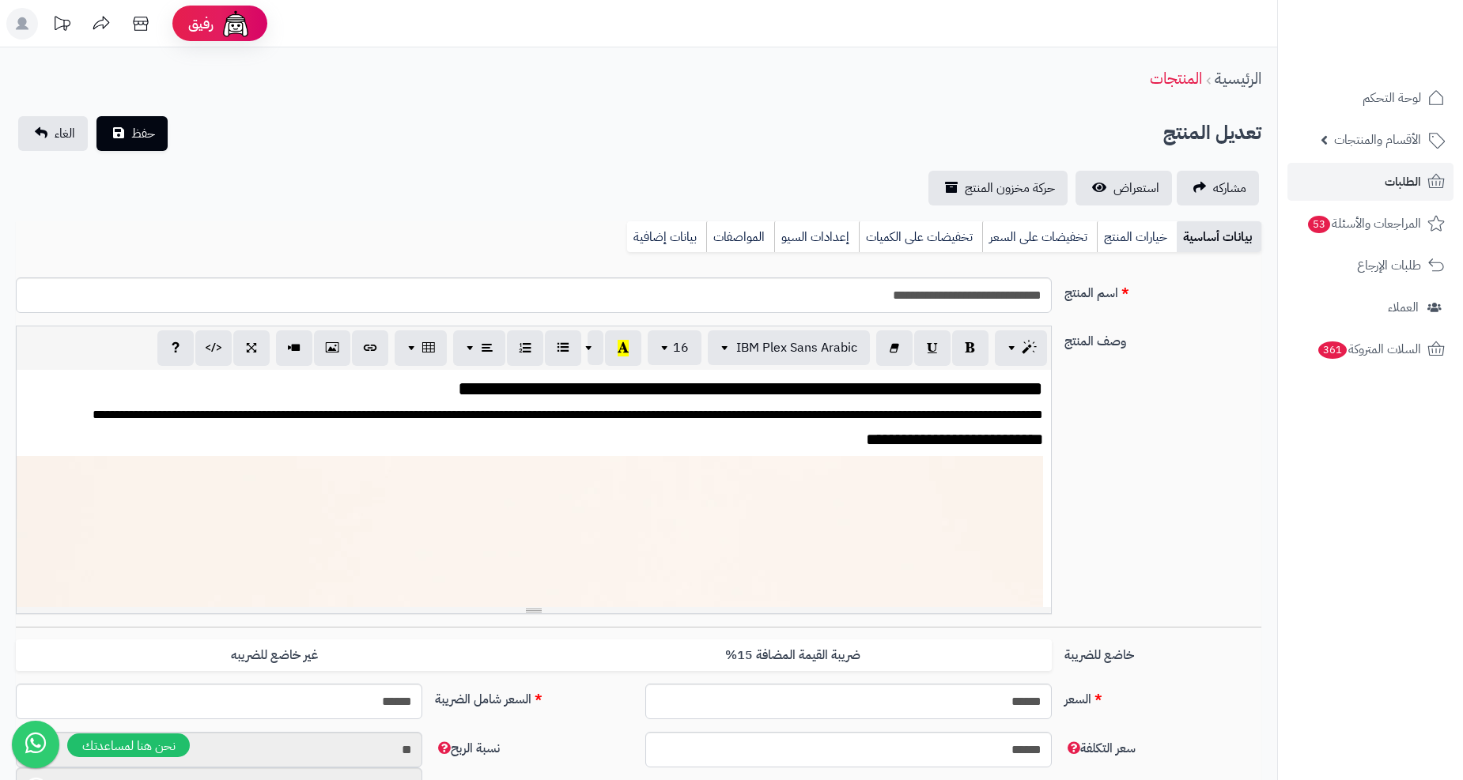 The height and width of the screenshot is (780, 1463). I want to click on label: السعر شامل الضريبة, so click(533, 697).